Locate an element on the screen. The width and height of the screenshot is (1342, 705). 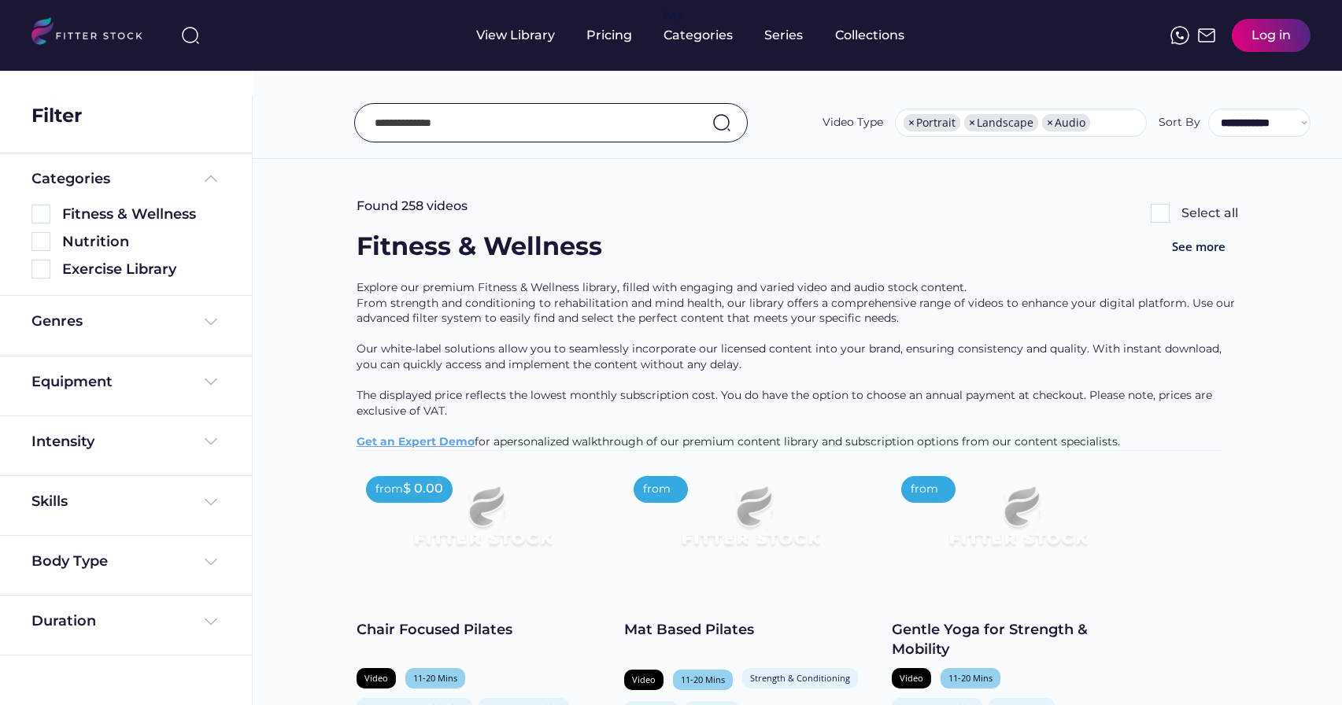
div: Nutrition is located at coordinates (141, 242).